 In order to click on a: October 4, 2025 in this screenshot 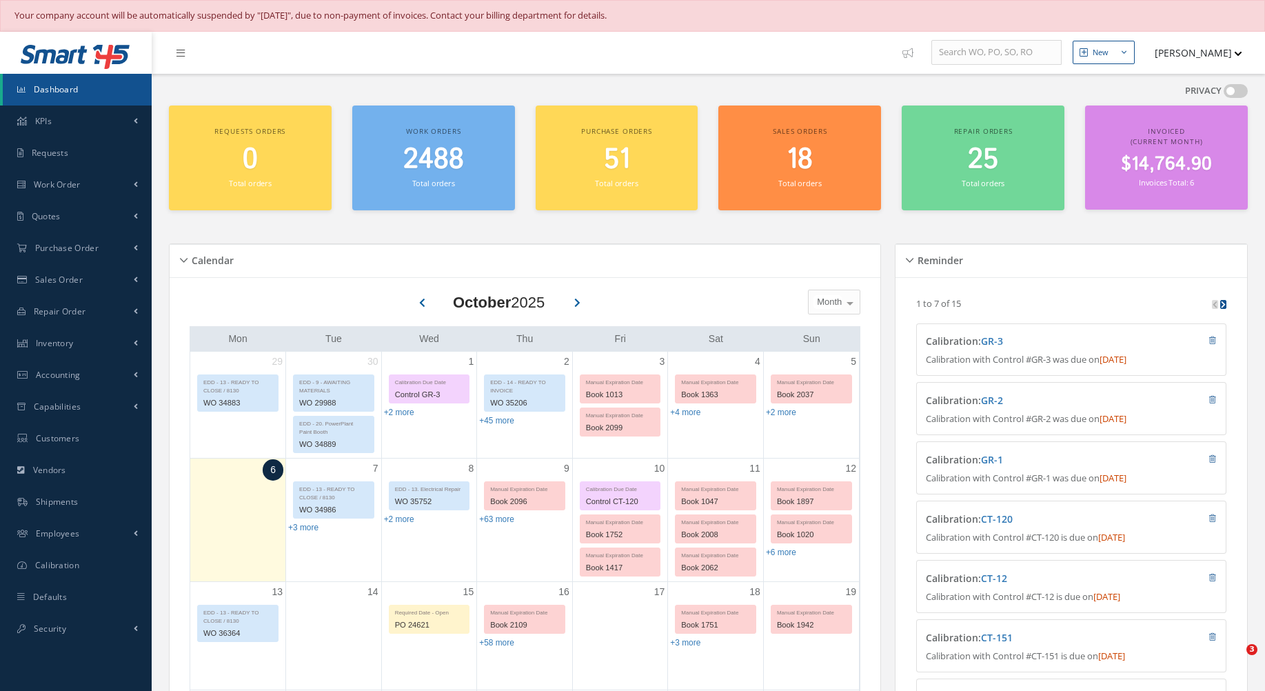, I will do `click(758, 361)`.